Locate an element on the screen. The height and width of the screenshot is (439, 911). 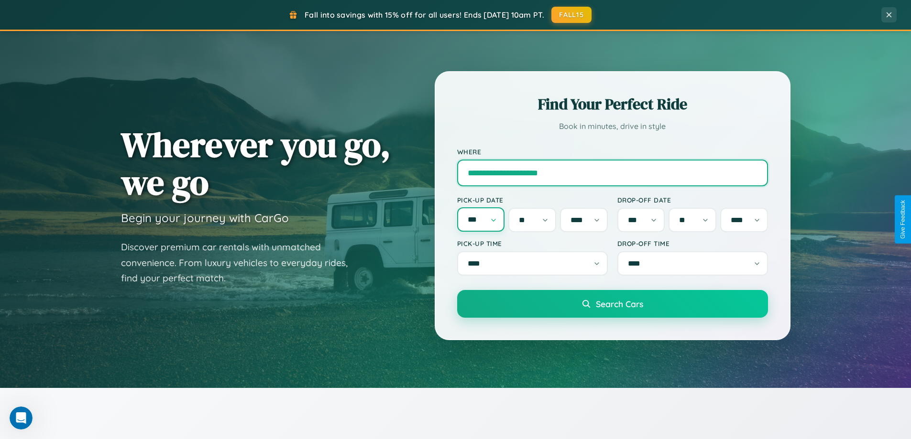
label: Drop-off Date is located at coordinates (692, 200).